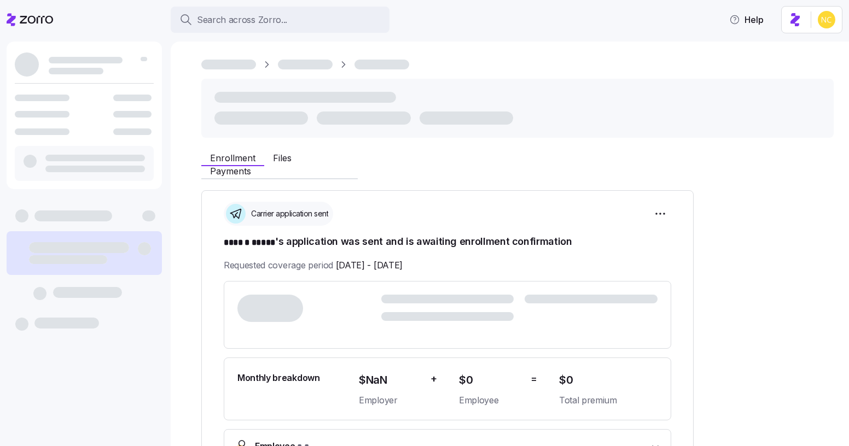 This screenshot has height=446, width=849. What do you see at coordinates (288, 214) in the screenshot?
I see `span: Carrier application sent` at bounding box center [288, 214].